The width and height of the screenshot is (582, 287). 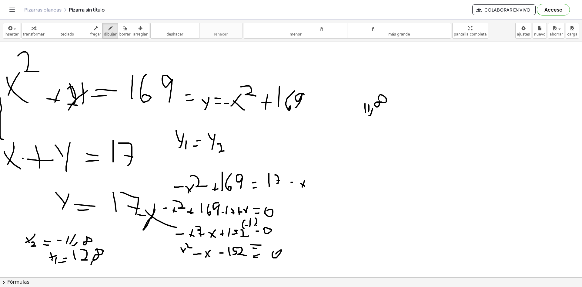 I want to click on font: nuevo, so click(x=540, y=34).